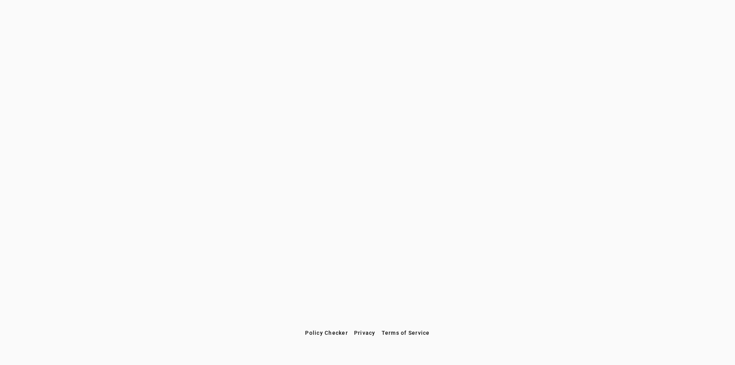  I want to click on button: Privacy, so click(365, 333).